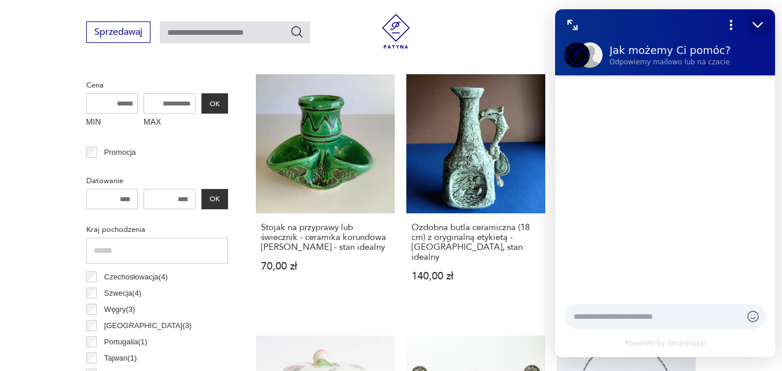 This screenshot has height=371, width=782. What do you see at coordinates (118, 32) in the screenshot?
I see `button: Sprzedawaj` at bounding box center [118, 32].